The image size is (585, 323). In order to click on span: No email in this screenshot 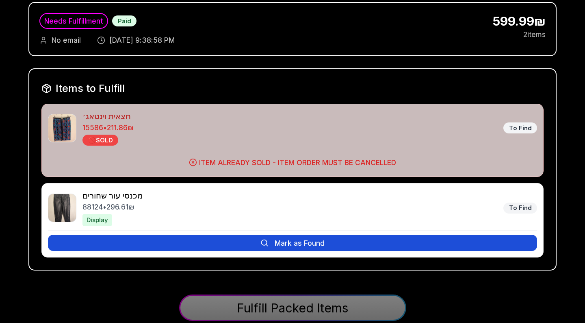, I will do `click(66, 40)`.